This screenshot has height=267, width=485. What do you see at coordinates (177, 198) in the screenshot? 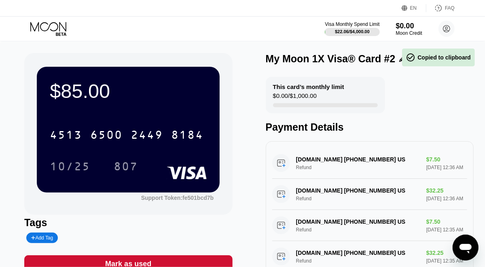
I see `div: Support Token:fe501bcd7b` at bounding box center [177, 198].